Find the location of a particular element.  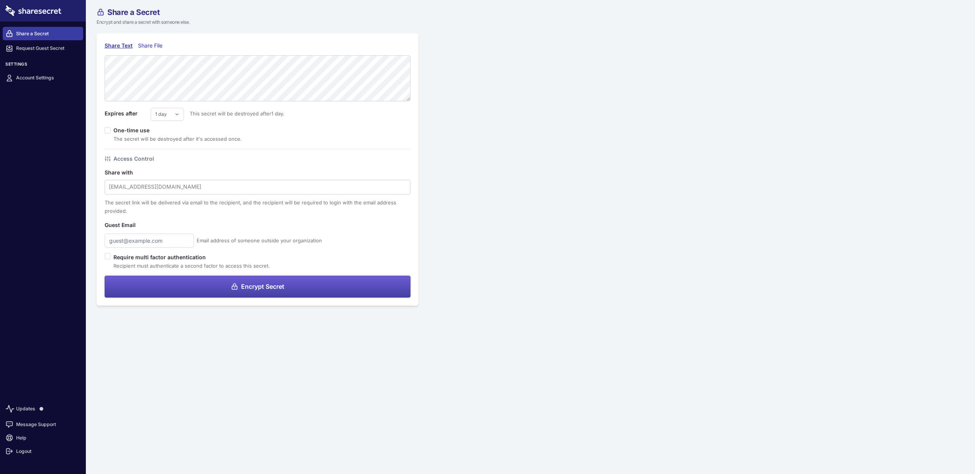

label: One-time use is located at coordinates (134, 130).